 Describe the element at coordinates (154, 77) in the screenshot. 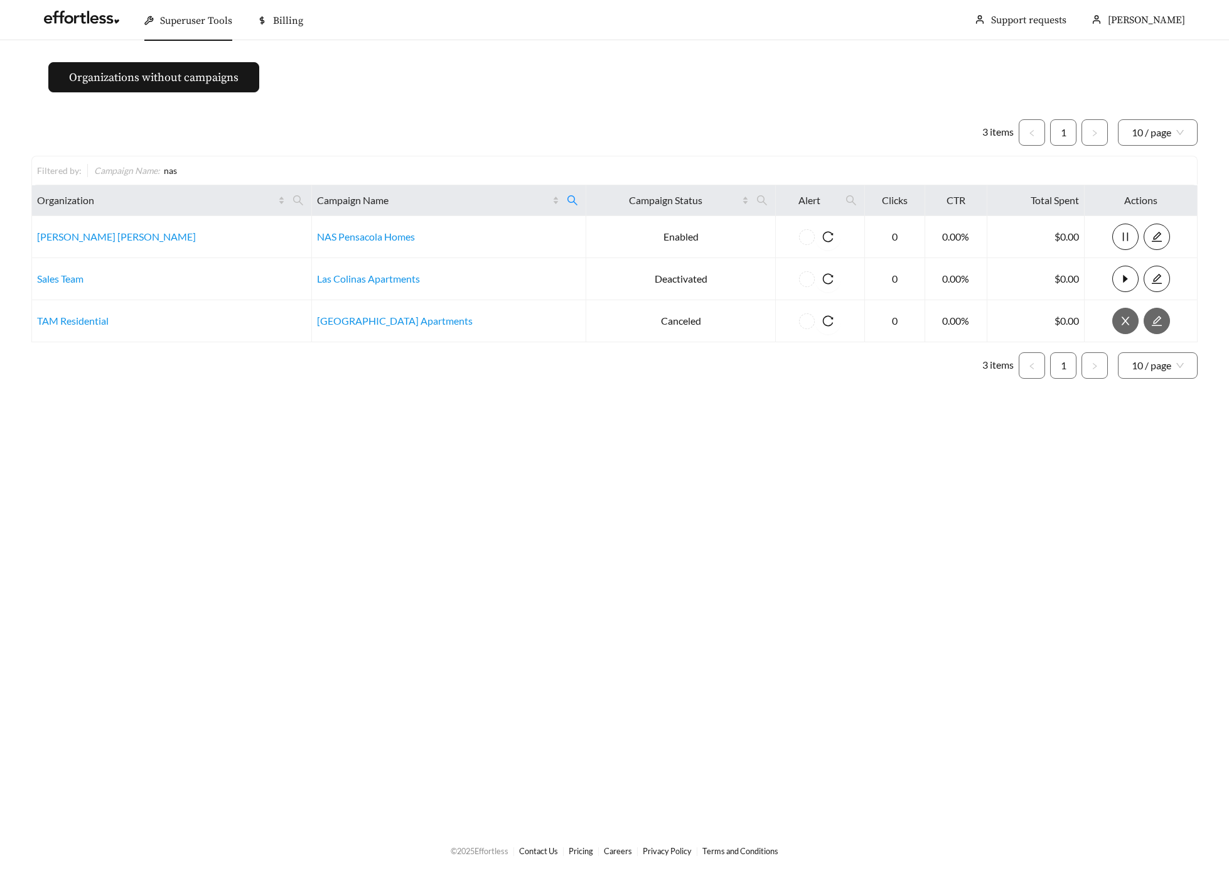

I see `span: Organizations without campaigns` at that location.